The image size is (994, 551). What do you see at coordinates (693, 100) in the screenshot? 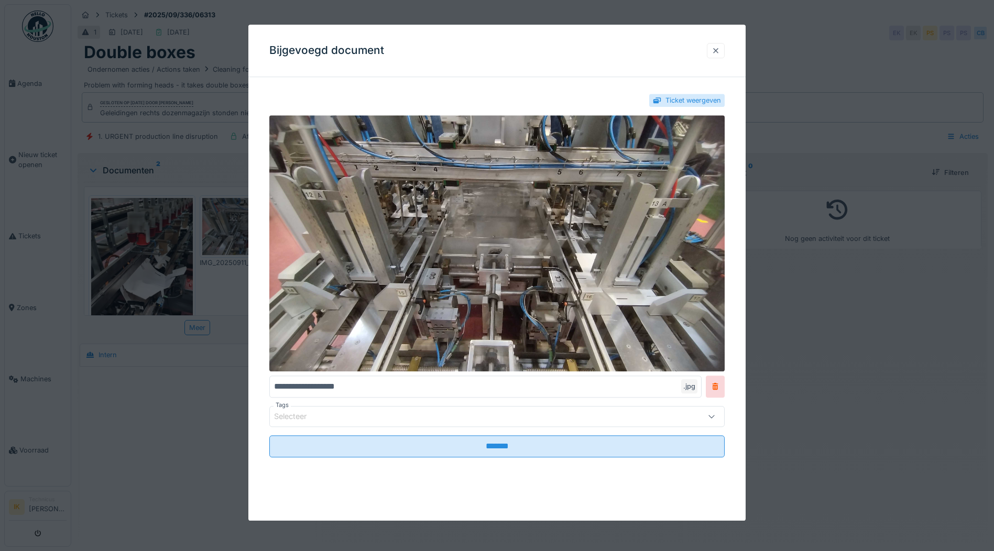
I see `div: Ticket weergeven` at bounding box center [693, 100].